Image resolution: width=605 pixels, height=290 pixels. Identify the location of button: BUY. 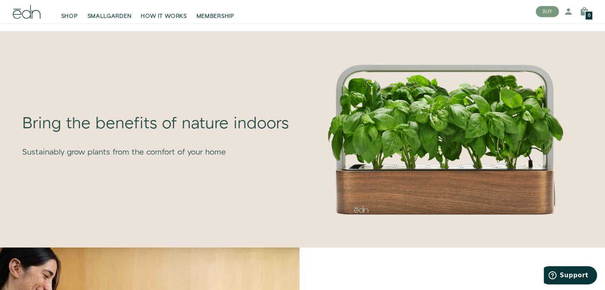
(547, 12).